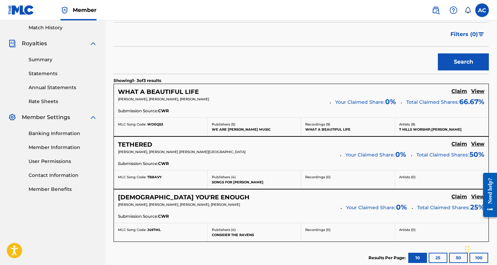  I want to click on a: User Permissions, so click(63, 161).